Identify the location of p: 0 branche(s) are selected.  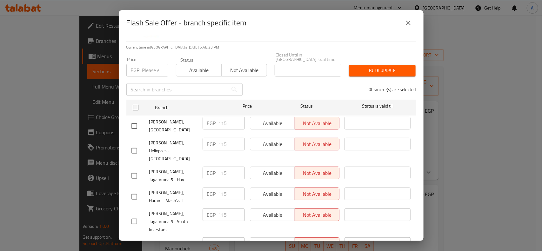
(392, 90).